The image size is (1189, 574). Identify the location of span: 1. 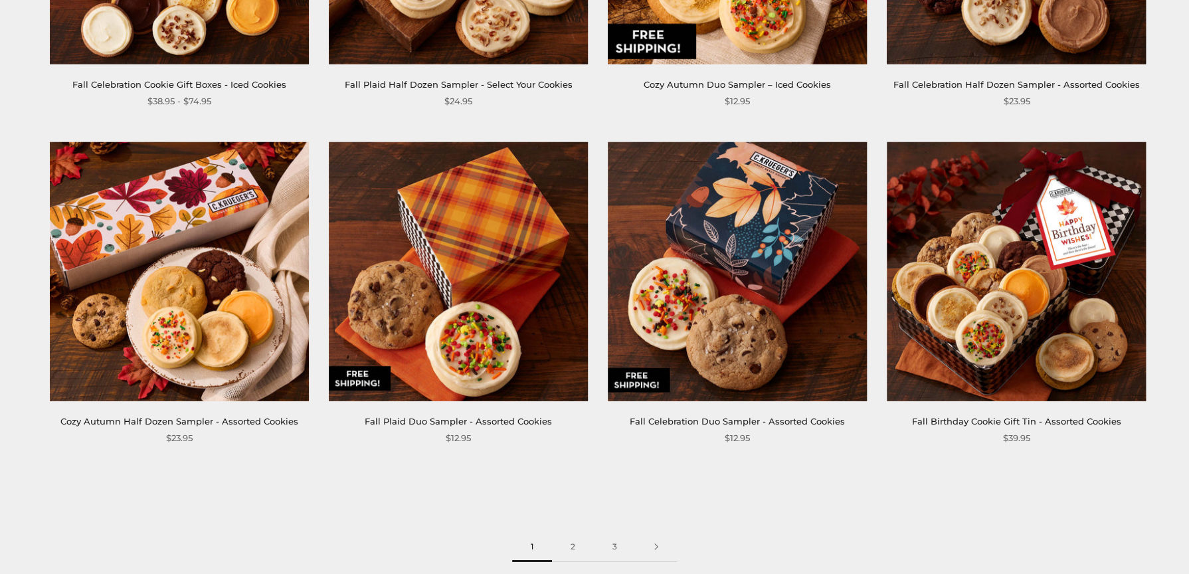
(532, 547).